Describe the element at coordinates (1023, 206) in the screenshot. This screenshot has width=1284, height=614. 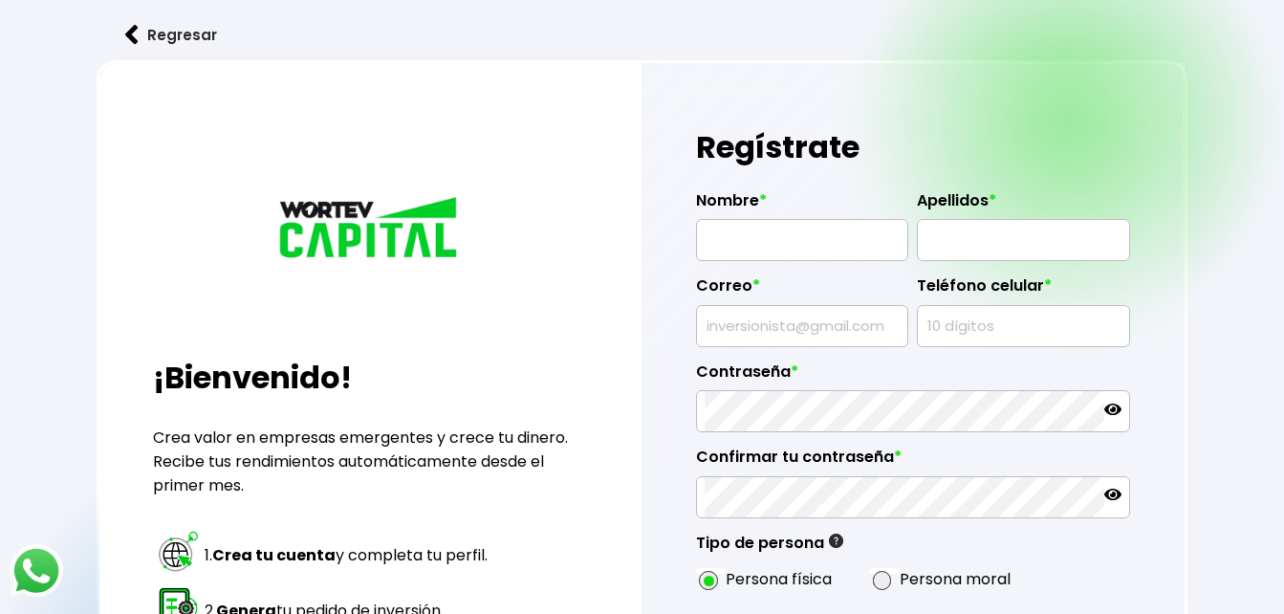
I see `label: Apellidos` at that location.